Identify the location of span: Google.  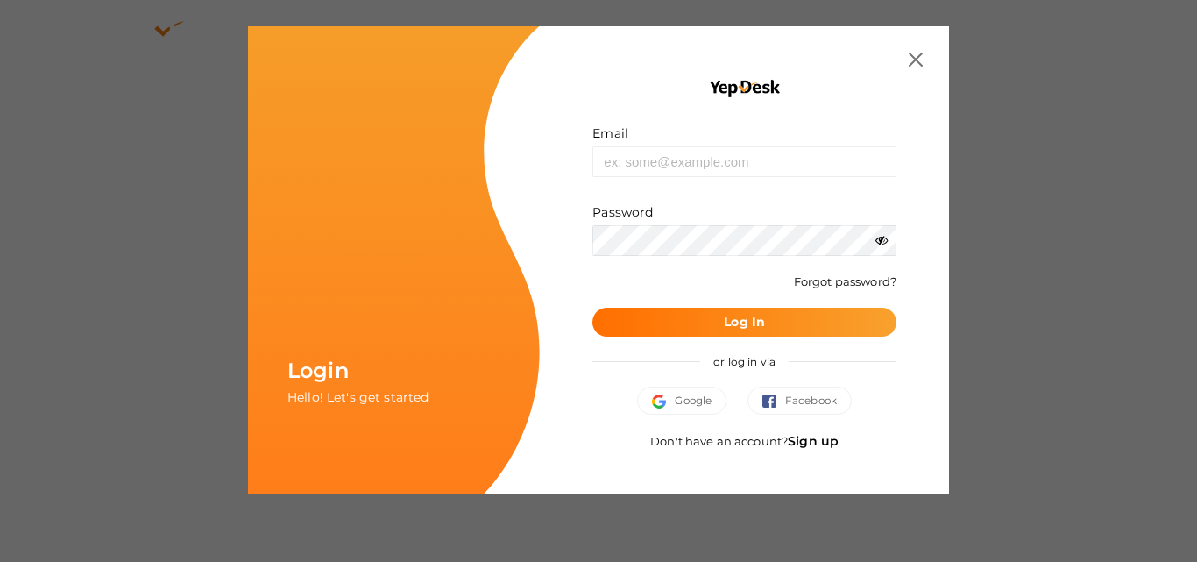
(682, 400).